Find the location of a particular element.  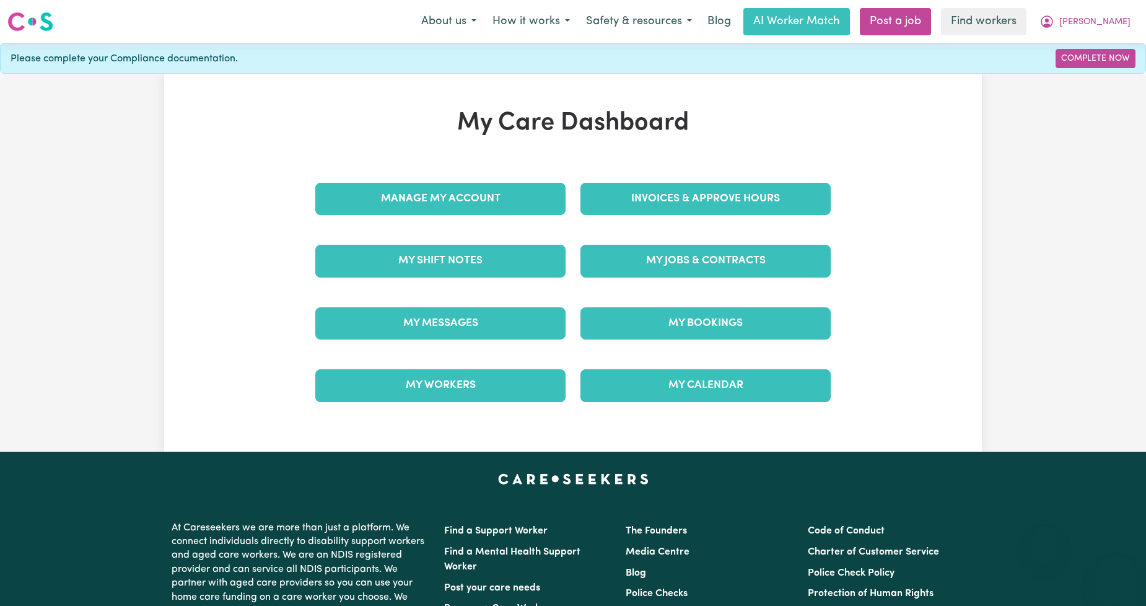

a: My Calendar is located at coordinates (706, 385).